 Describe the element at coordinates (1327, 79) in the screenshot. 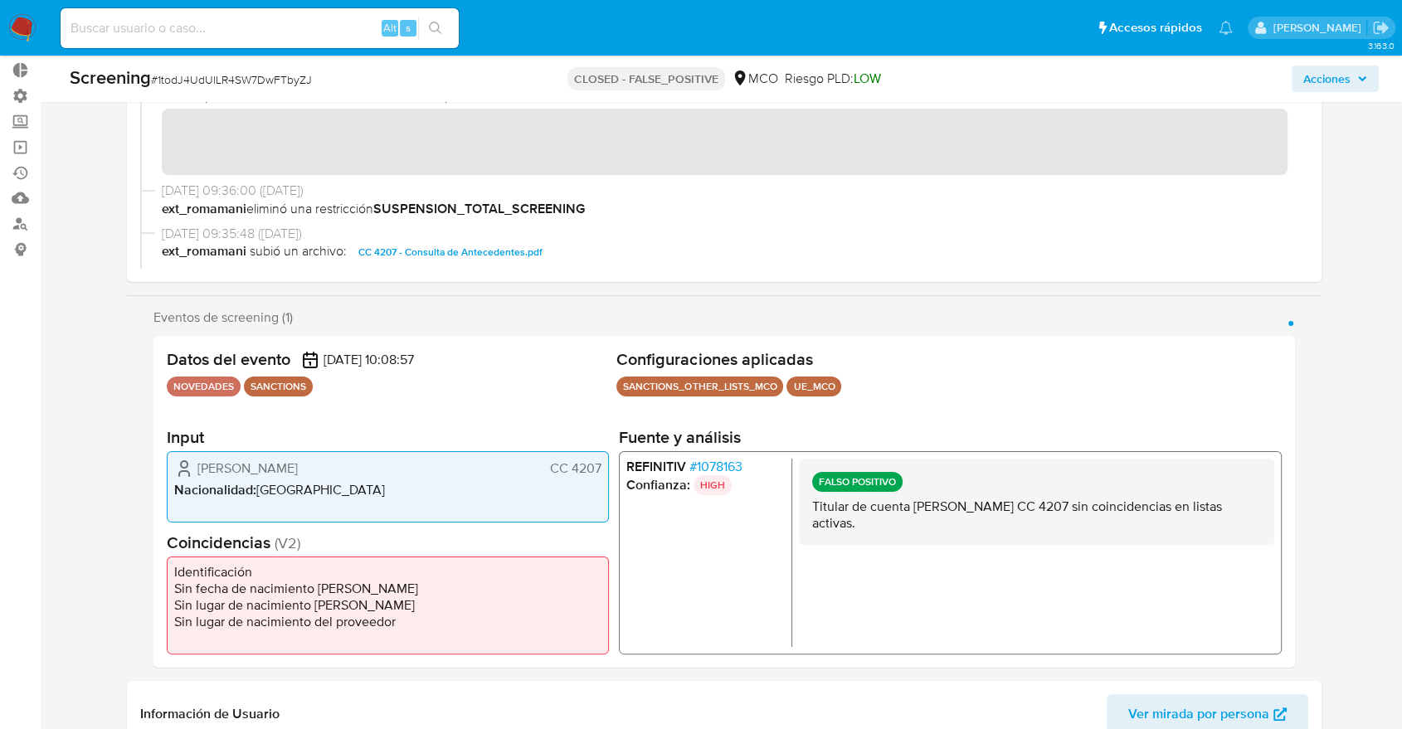

I see `span: Acciones` at that location.